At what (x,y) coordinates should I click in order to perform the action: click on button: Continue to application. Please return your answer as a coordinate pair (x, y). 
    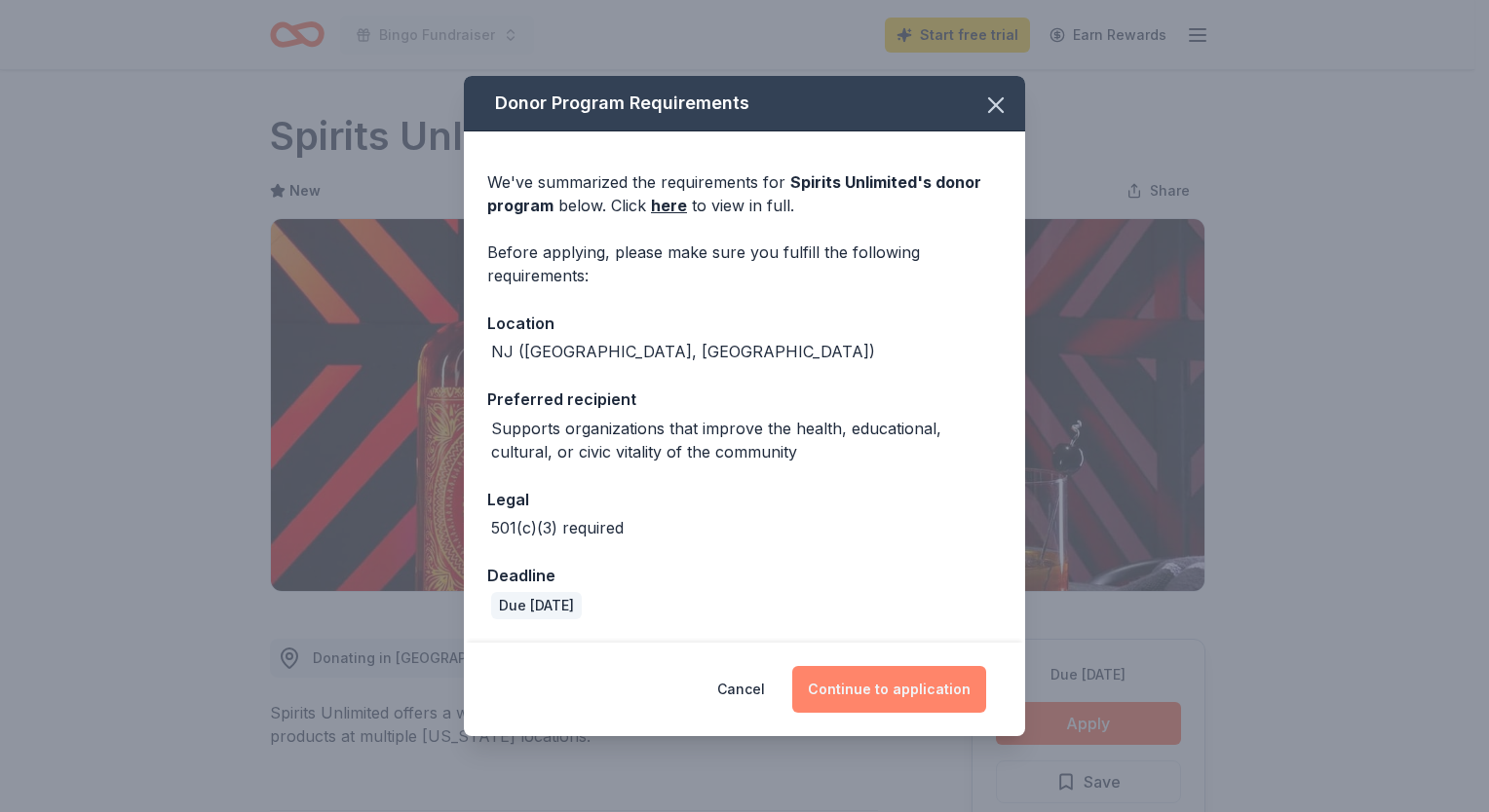
    Looking at the image, I should click on (889, 689).